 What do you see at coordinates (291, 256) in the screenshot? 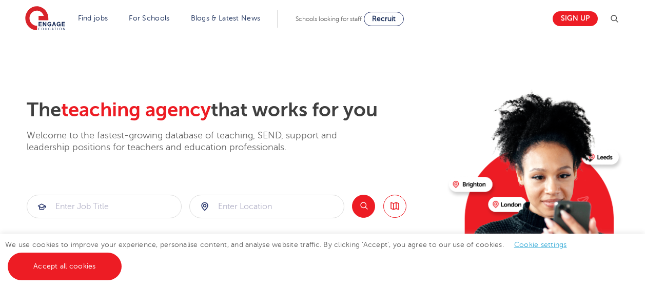
I see `span: We use cookies to improve your experience, personalise content, and analyse website traffic. By c...` at bounding box center [291, 256].